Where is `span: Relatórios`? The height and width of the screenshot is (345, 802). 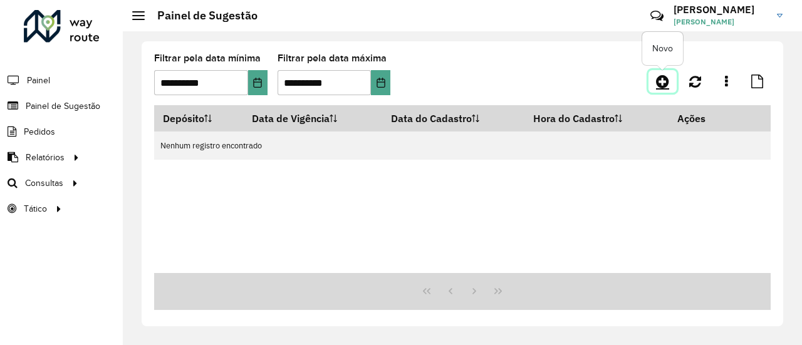
span: Relatórios is located at coordinates (45, 157).